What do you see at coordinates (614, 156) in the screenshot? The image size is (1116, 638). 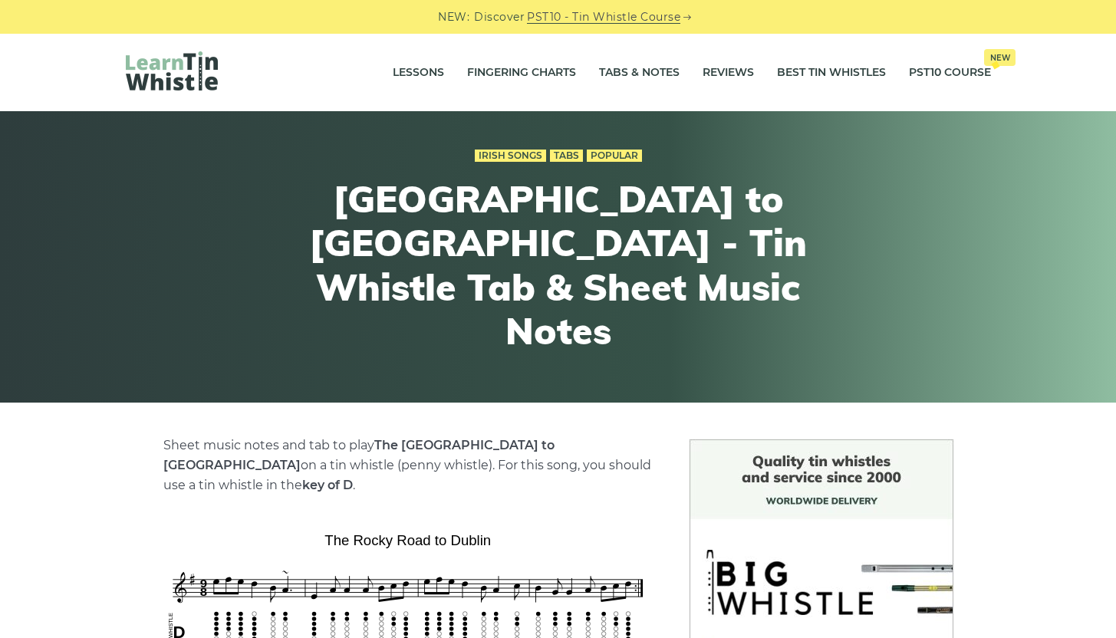 I see `a: Popular` at bounding box center [614, 156].